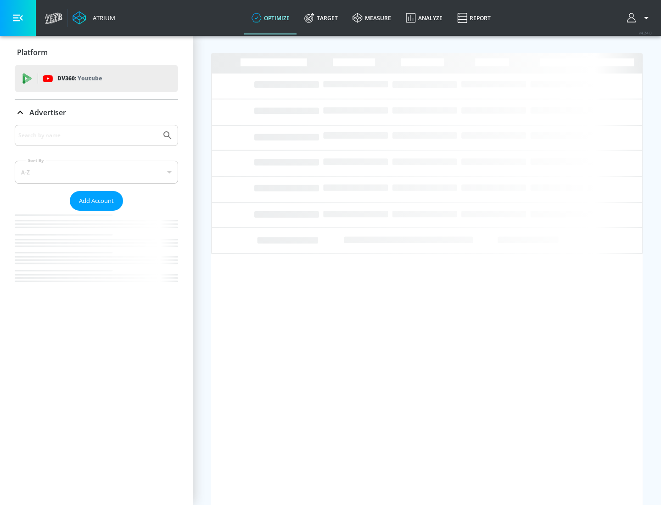 Image resolution: width=661 pixels, height=505 pixels. I want to click on nav: list of Advertiser, so click(96, 255).